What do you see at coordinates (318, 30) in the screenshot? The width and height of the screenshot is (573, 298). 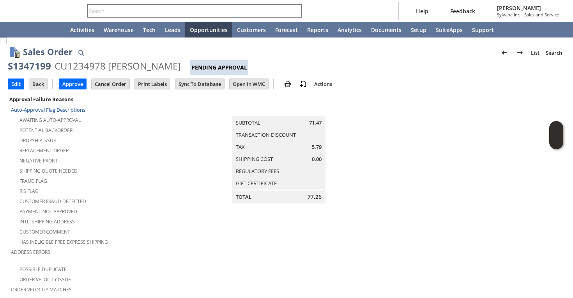 I see `span: Reports` at bounding box center [318, 30].